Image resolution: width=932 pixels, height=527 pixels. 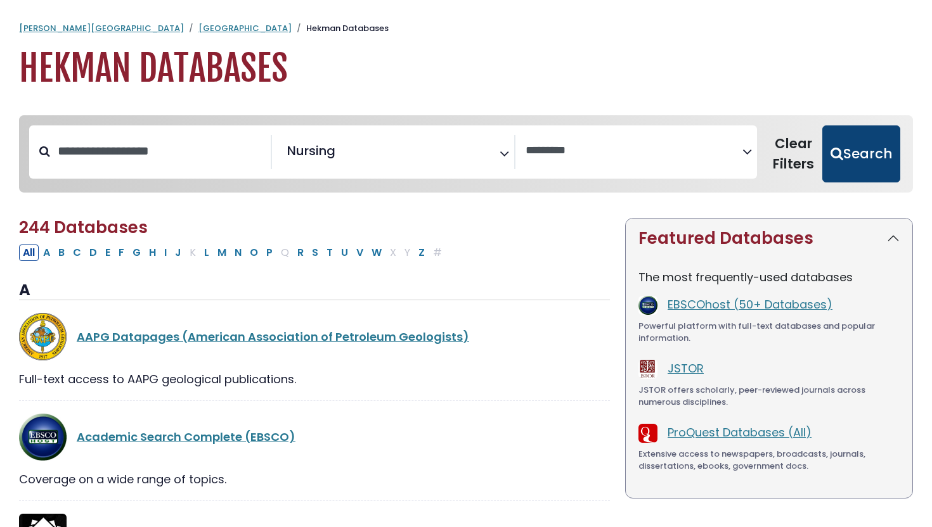 I want to click on h1: Hekman Databases, so click(x=466, y=68).